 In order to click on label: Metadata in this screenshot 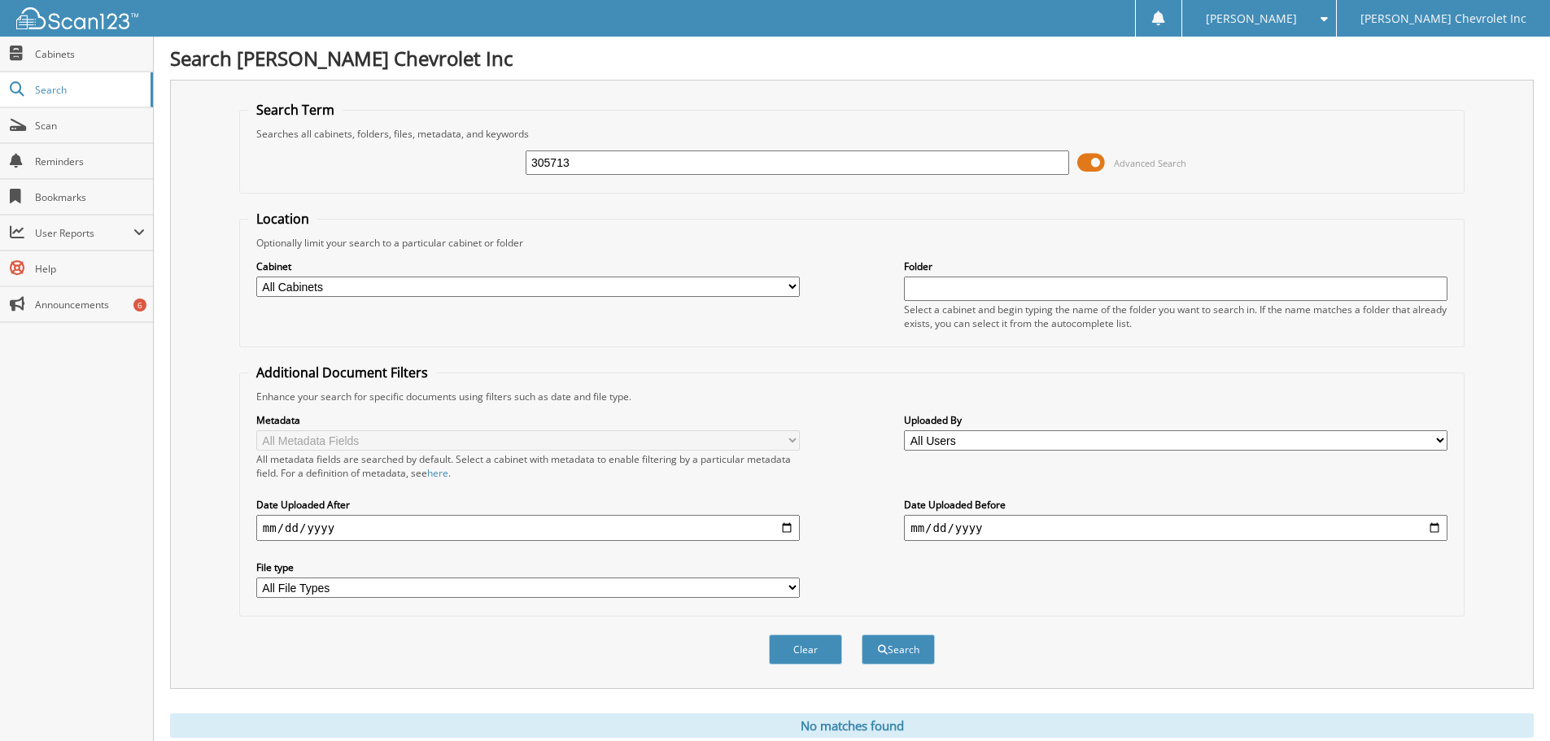, I will do `click(528, 420)`.